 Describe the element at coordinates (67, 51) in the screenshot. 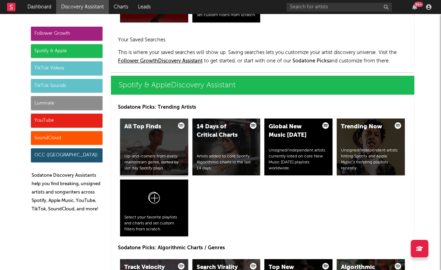

I see `div: Spotify & Apple` at that location.